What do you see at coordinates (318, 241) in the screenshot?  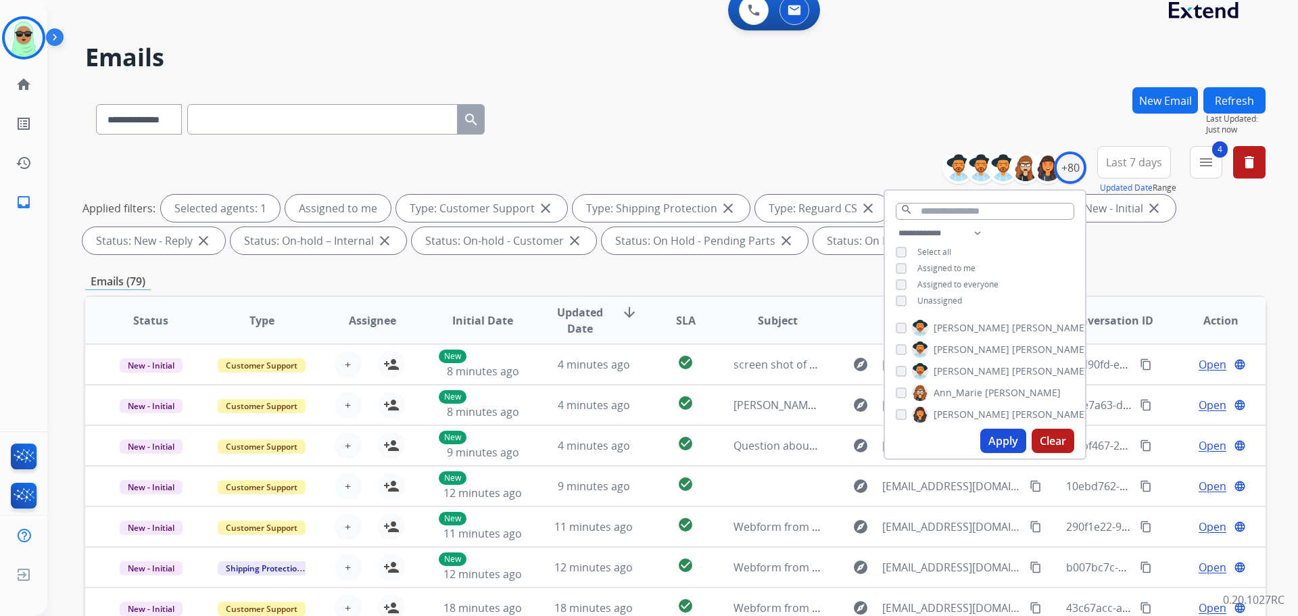 I see `div: Status: On-hold – Internal` at bounding box center [318, 241].